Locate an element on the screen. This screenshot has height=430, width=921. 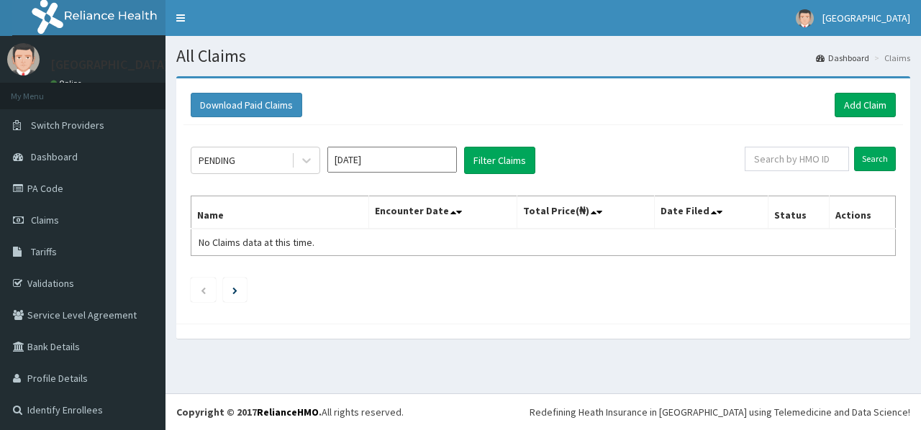
span: Claims is located at coordinates (45, 220).